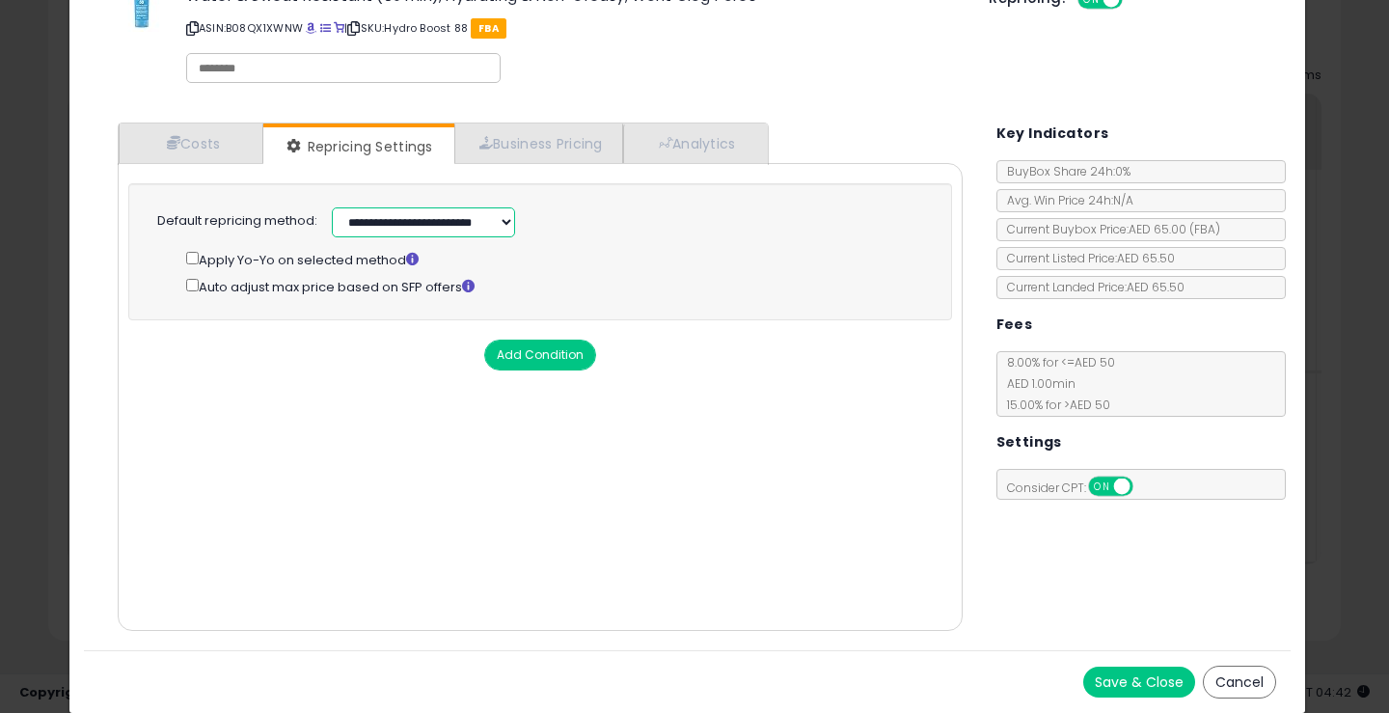  Describe the element at coordinates (311, 28) in the screenshot. I see `a: BuyBox page` at that location.